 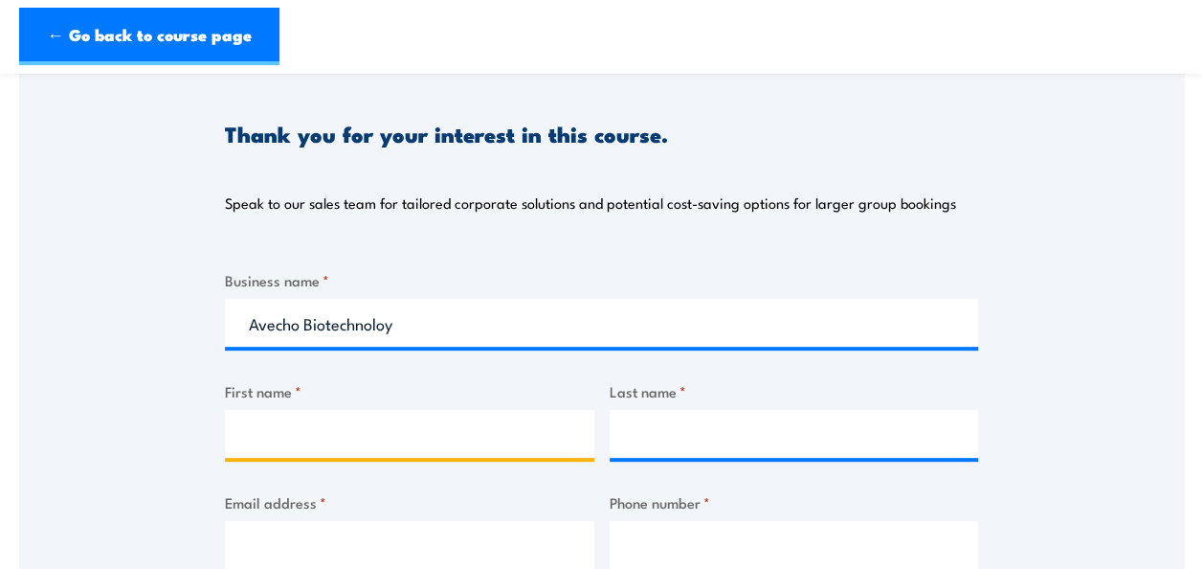 I want to click on label: Last name, so click(x=795, y=391).